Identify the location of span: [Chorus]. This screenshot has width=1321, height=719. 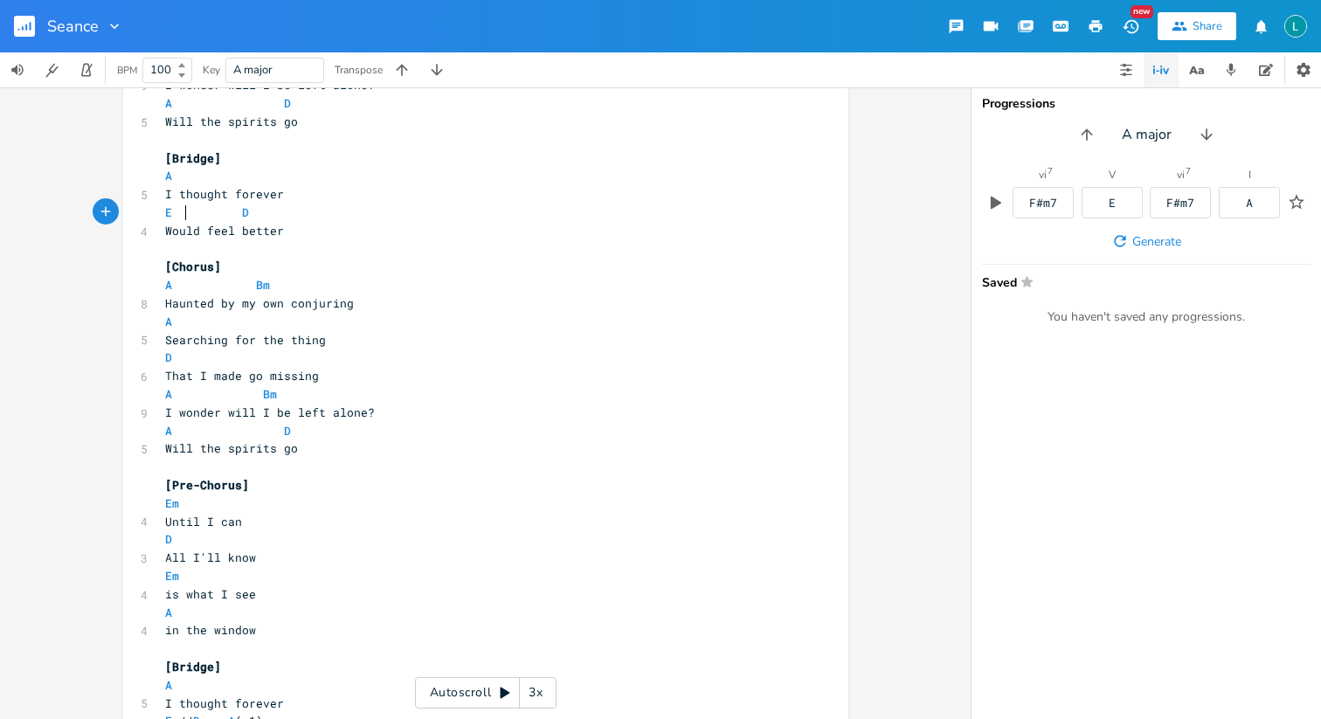
(193, 267).